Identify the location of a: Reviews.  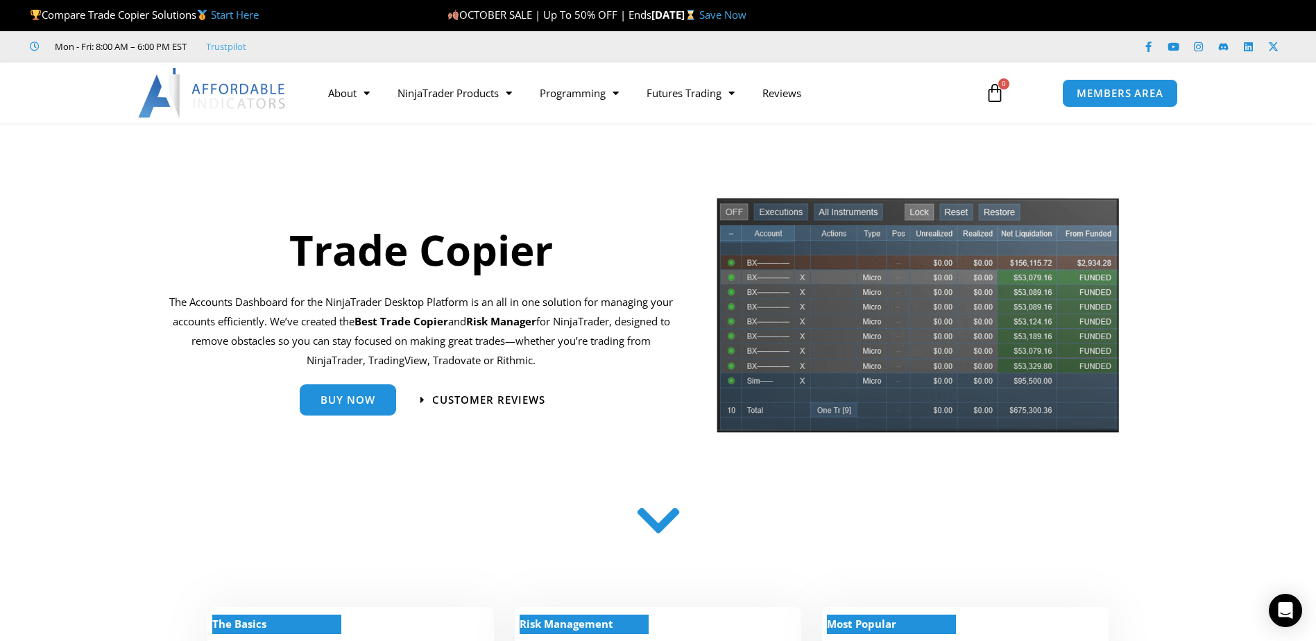
(782, 93).